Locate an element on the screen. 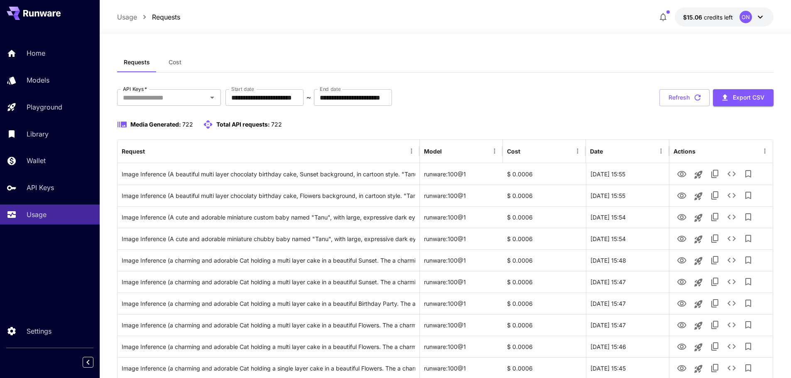  span: Requests is located at coordinates (137, 62).